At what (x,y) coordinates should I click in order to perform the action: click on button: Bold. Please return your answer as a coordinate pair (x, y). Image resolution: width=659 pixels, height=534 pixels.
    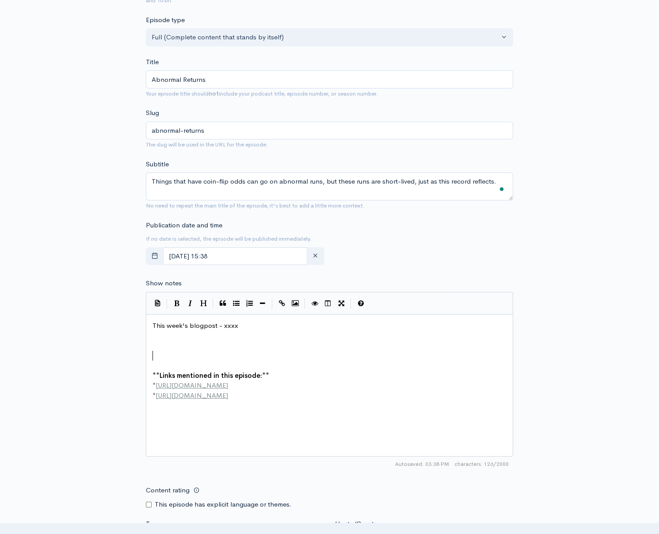
    Looking at the image, I should click on (177, 303).